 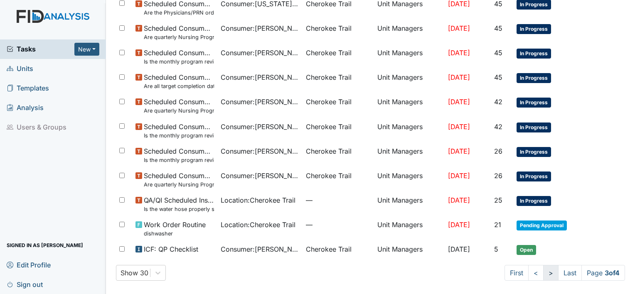 What do you see at coordinates (517, 273) in the screenshot?
I see `a: First` at bounding box center [517, 273].